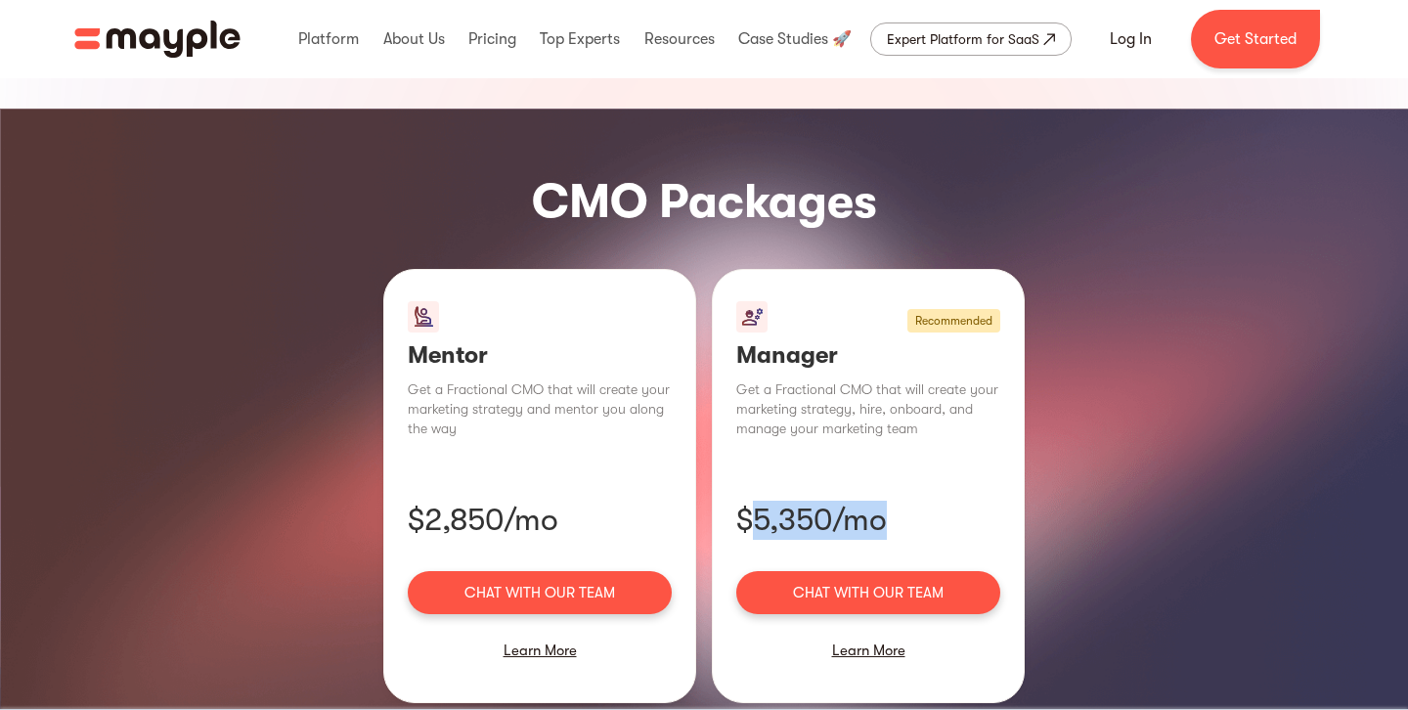 The image size is (1408, 710). What do you see at coordinates (540, 409) in the screenshot?
I see `p: Get a Fractional CMO that will create your marketing strategy and mentor you along the way` at bounding box center [540, 409].